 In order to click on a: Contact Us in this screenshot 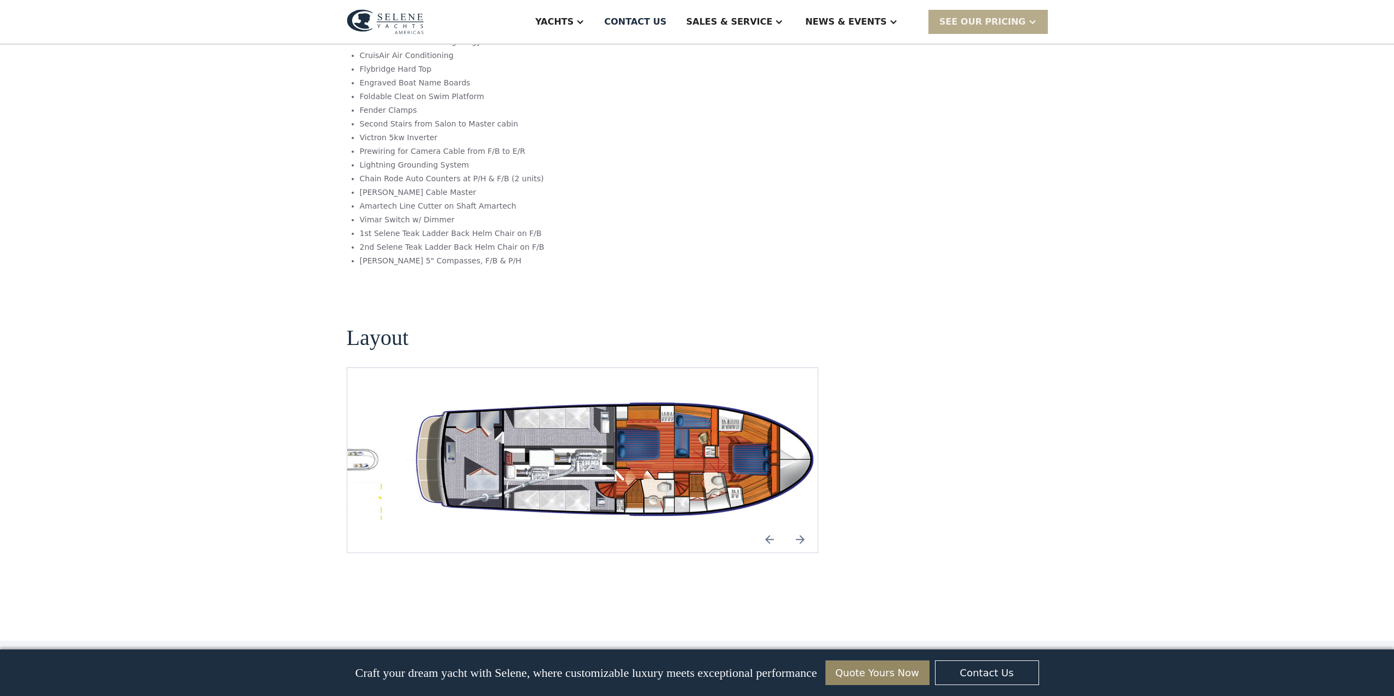, I will do `click(987, 673)`.